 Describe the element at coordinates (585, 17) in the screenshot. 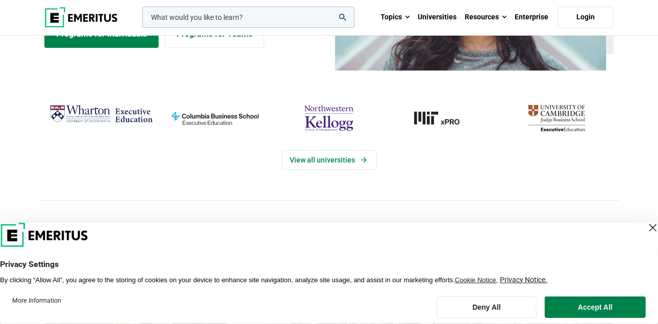

I see `a: Login` at that location.